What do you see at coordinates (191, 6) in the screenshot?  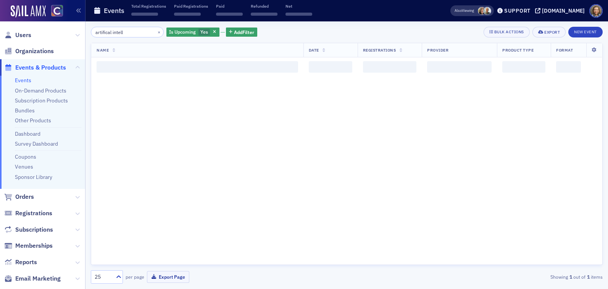 I see `p: Paid Registrations` at bounding box center [191, 6].